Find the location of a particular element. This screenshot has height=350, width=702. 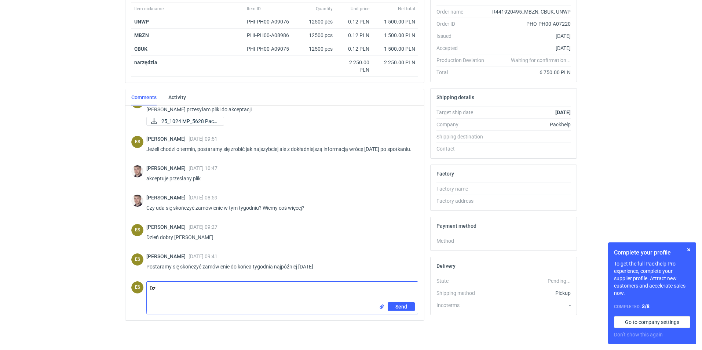

div: Completed: is located at coordinates (653, 306).